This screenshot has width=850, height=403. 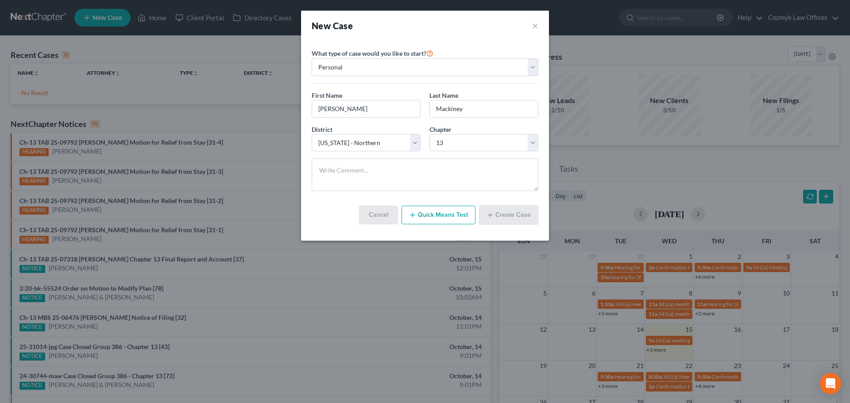 What do you see at coordinates (508, 215) in the screenshot?
I see `button: Create Case` at bounding box center [508, 215].